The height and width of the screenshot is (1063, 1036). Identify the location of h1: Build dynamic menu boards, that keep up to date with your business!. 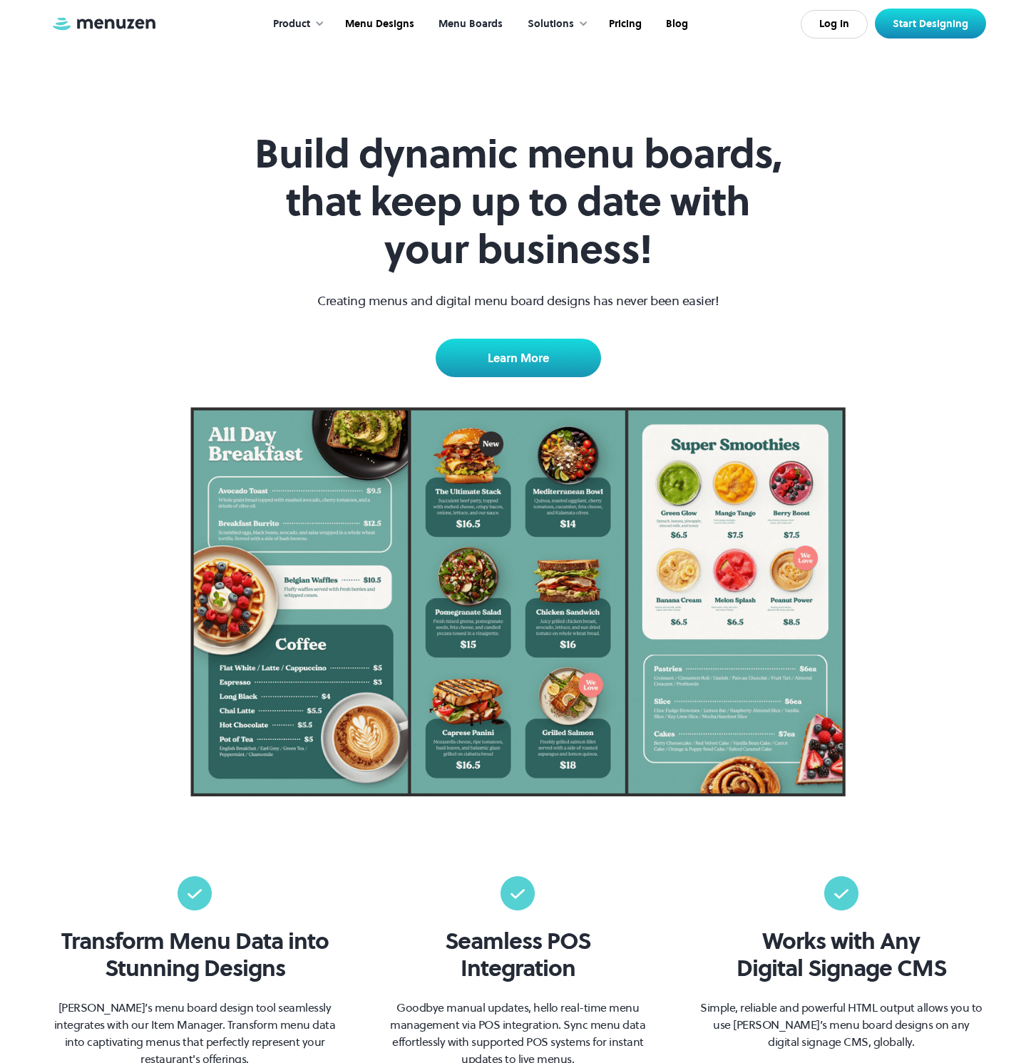
(518, 202).